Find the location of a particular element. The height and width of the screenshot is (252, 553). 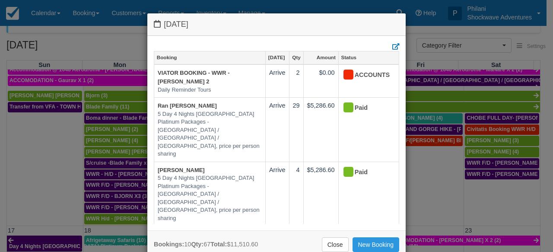

em: Daily Reminder Tours is located at coordinates (209, 90).